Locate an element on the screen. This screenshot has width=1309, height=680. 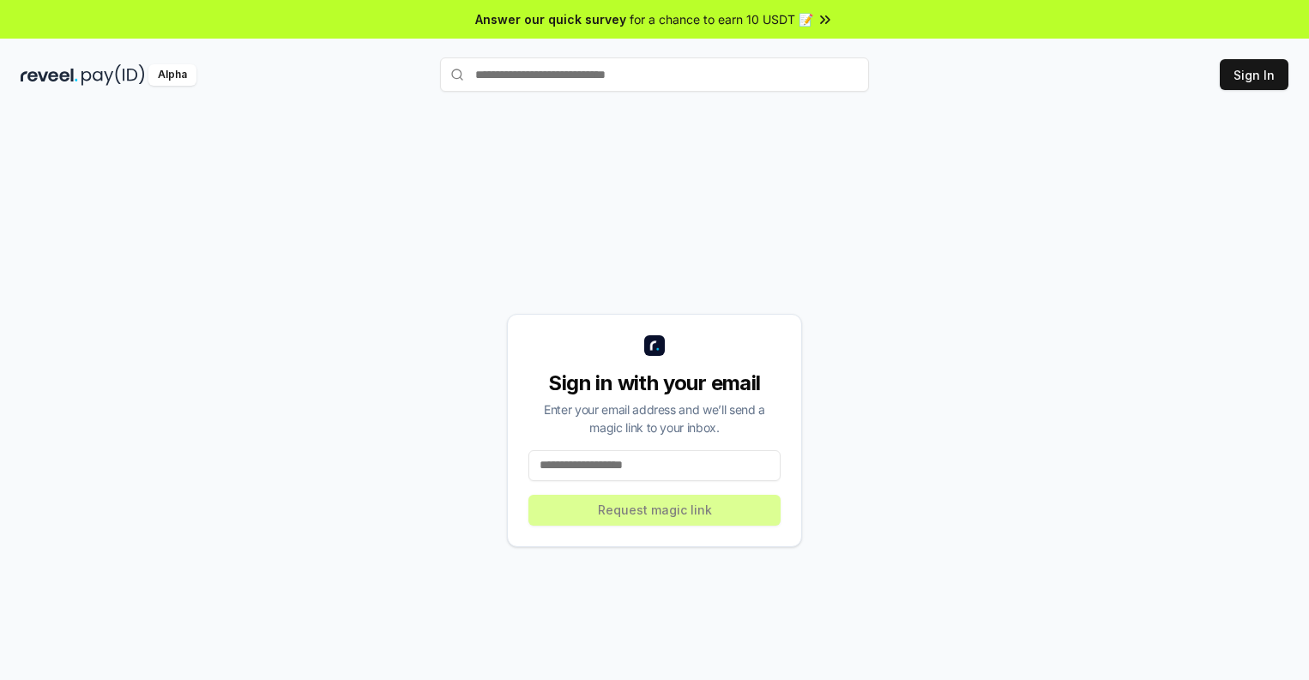
div: Sign in with your email is located at coordinates (655, 383).